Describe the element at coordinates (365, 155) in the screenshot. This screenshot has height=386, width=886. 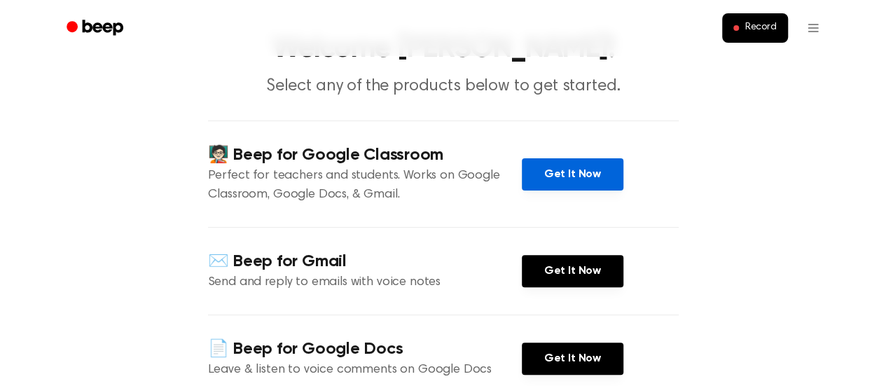
I see `h4: 🧑🏻‍🏫 Beep for Google Classroom` at that location.